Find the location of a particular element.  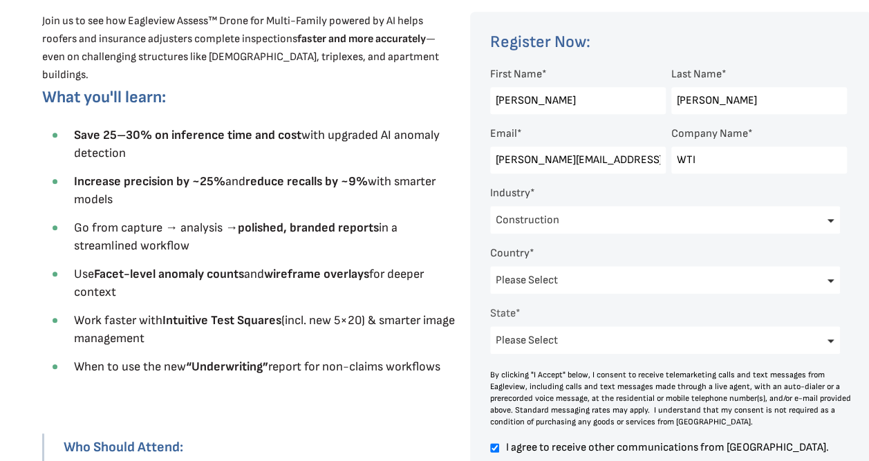

span: Work faster with (incl. new 5×20) & smarter image management is located at coordinates (264, 329).